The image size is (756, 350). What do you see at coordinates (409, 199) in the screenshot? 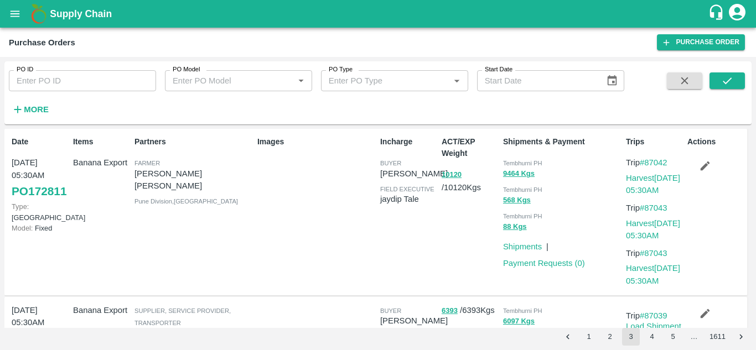
I see `p: jaydip Tale` at bounding box center [409, 199].